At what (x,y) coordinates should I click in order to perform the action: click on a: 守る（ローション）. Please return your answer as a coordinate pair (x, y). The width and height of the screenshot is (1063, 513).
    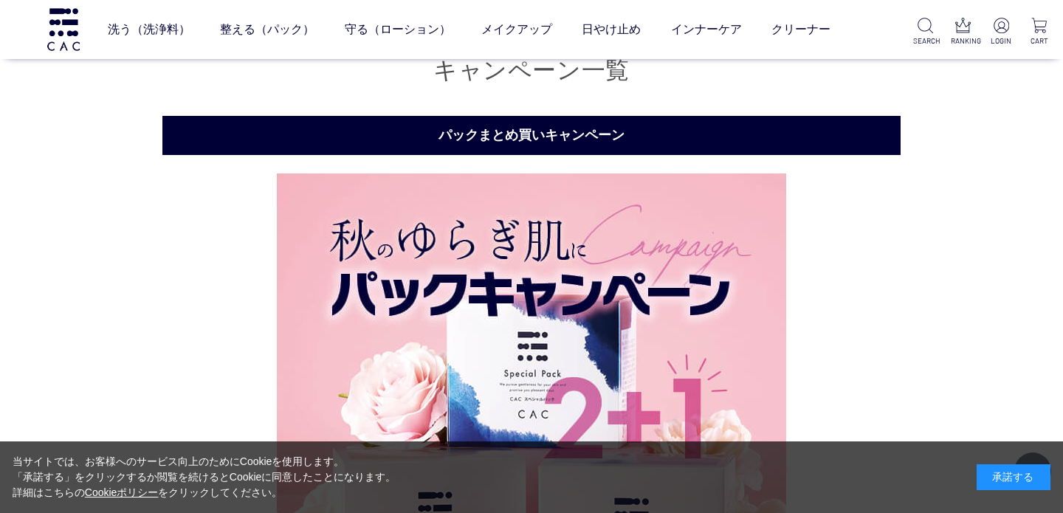
    Looking at the image, I should click on (398, 30).